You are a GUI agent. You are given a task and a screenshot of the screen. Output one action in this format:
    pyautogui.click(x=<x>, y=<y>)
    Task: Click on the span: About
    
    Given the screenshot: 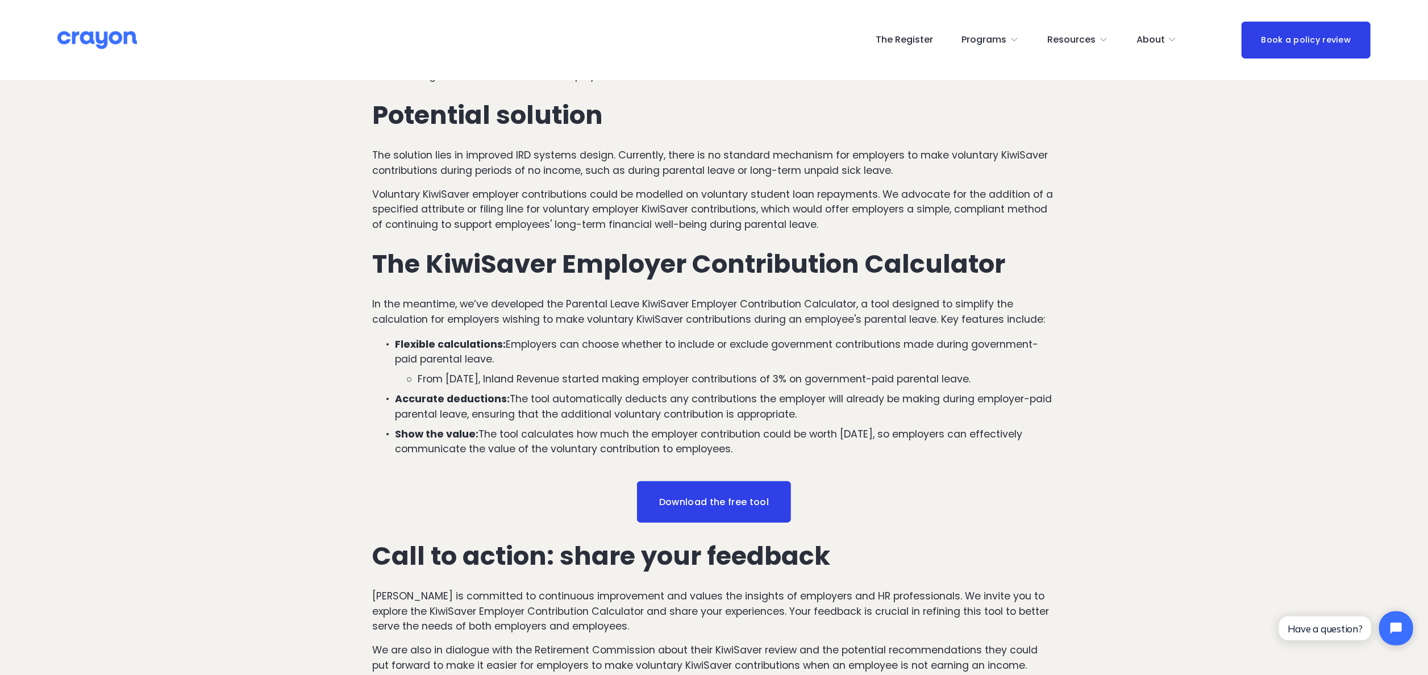 What is the action you would take?
    pyautogui.click(x=1151, y=40)
    